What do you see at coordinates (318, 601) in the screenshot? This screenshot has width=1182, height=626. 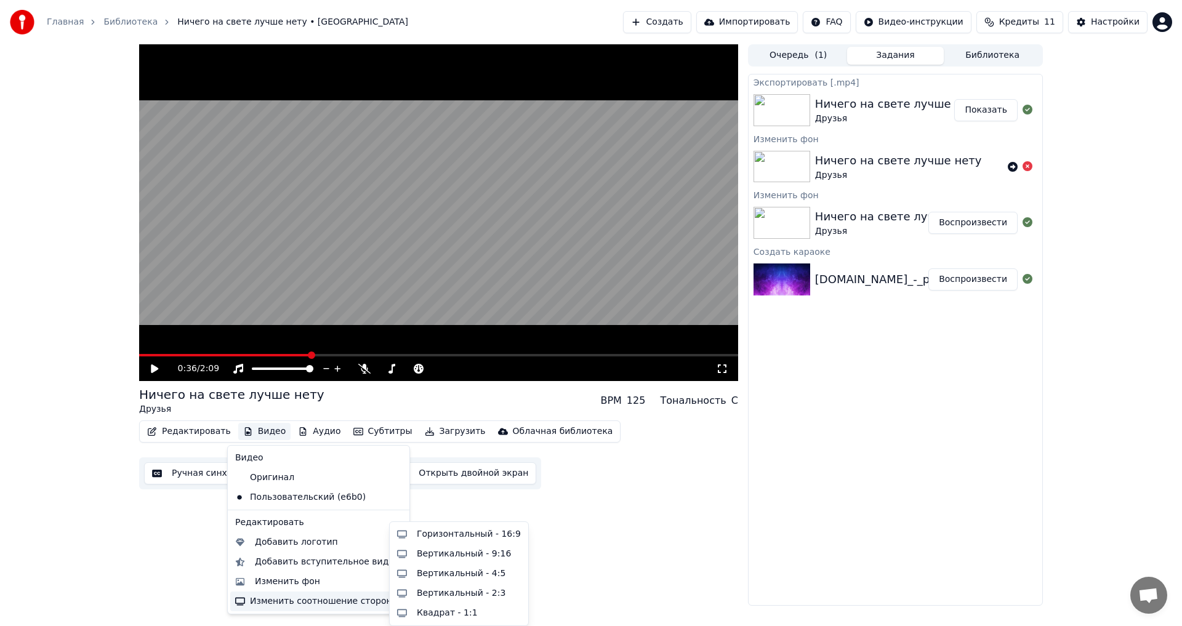 I see `div: Изменить соотношение сторон` at bounding box center [318, 601].